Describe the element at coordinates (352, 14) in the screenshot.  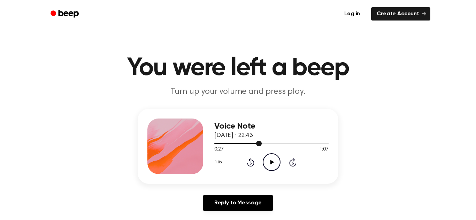
I see `a: Log in` at that location.